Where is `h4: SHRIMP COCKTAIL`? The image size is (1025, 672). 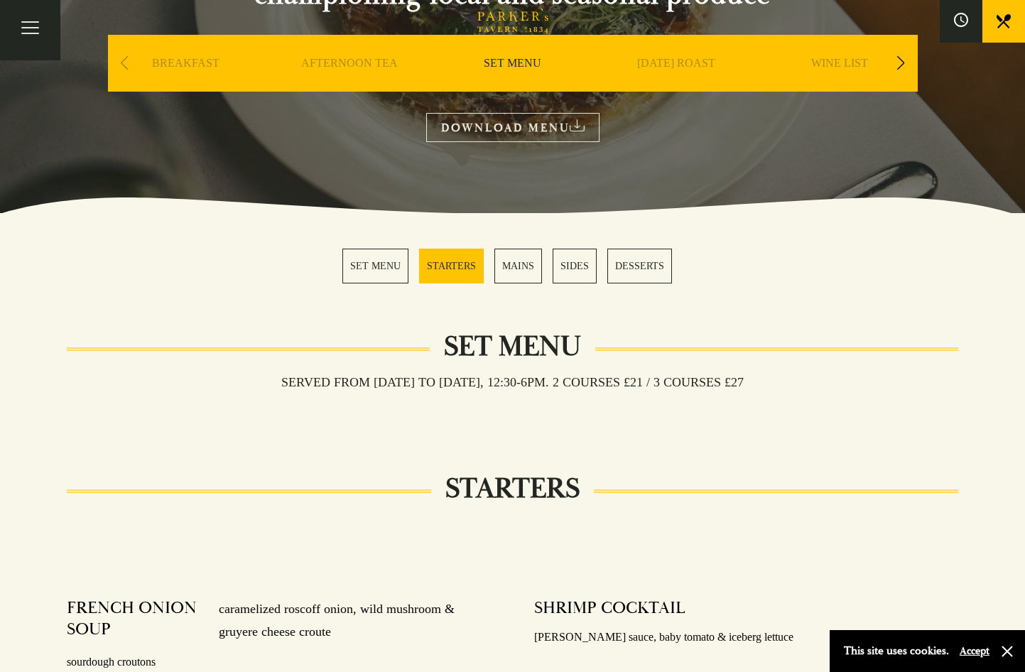
h4: SHRIMP COCKTAIL is located at coordinates (610, 608).